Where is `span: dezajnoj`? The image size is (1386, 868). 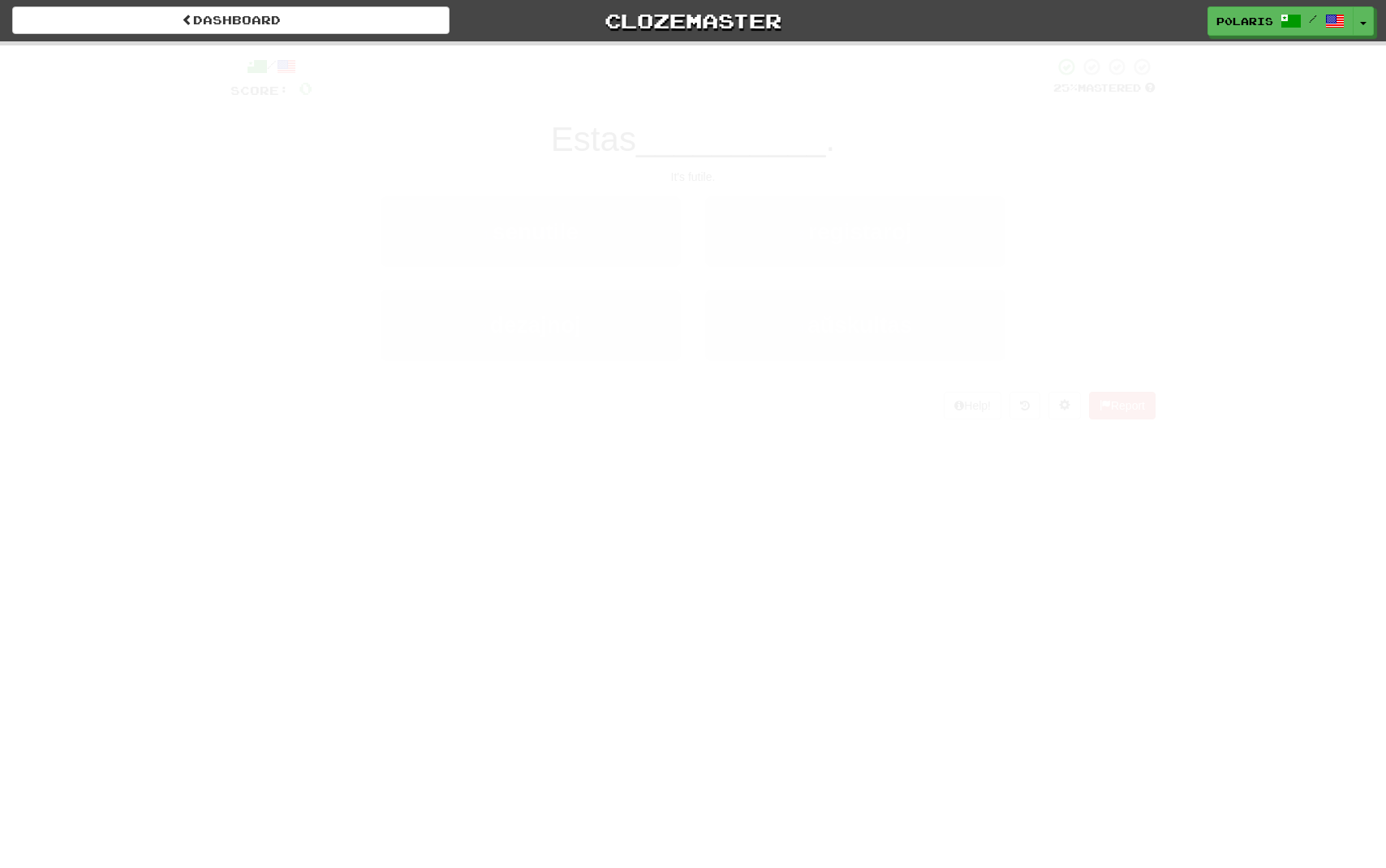 span: dezajnoj is located at coordinates (535, 325).